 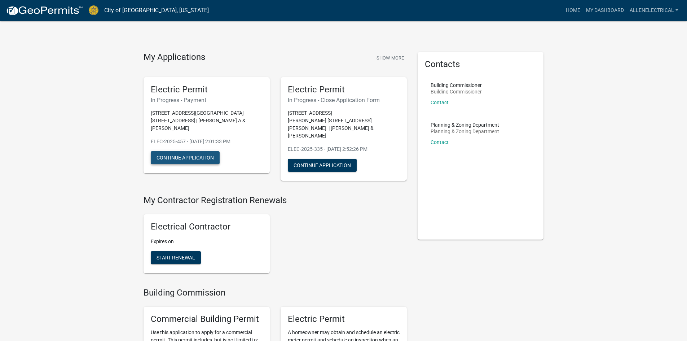 What do you see at coordinates (654, 10) in the screenshot?
I see `a: AllenElectrical` at bounding box center [654, 10].